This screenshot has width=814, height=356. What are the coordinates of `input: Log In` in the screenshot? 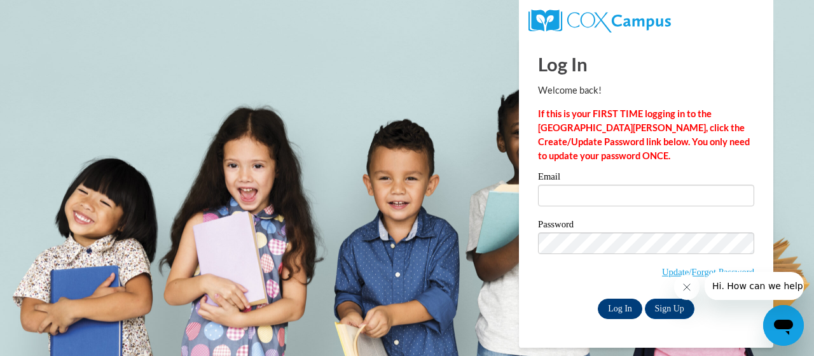 It's located at (620, 309).